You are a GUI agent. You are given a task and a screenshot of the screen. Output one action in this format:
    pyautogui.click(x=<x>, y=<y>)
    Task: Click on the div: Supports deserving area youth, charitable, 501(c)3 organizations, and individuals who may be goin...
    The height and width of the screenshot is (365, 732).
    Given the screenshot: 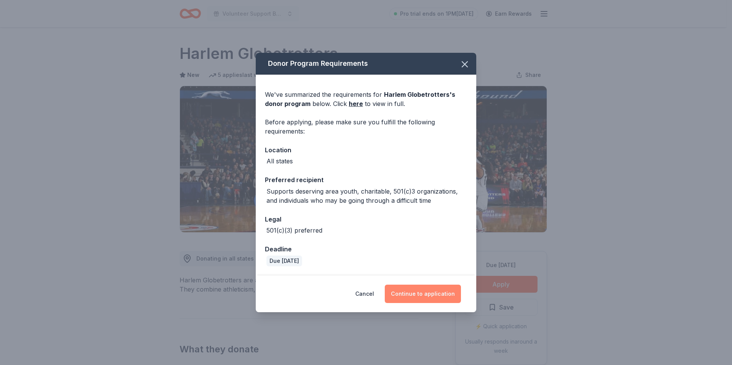 What is the action you would take?
    pyautogui.click(x=367, y=196)
    